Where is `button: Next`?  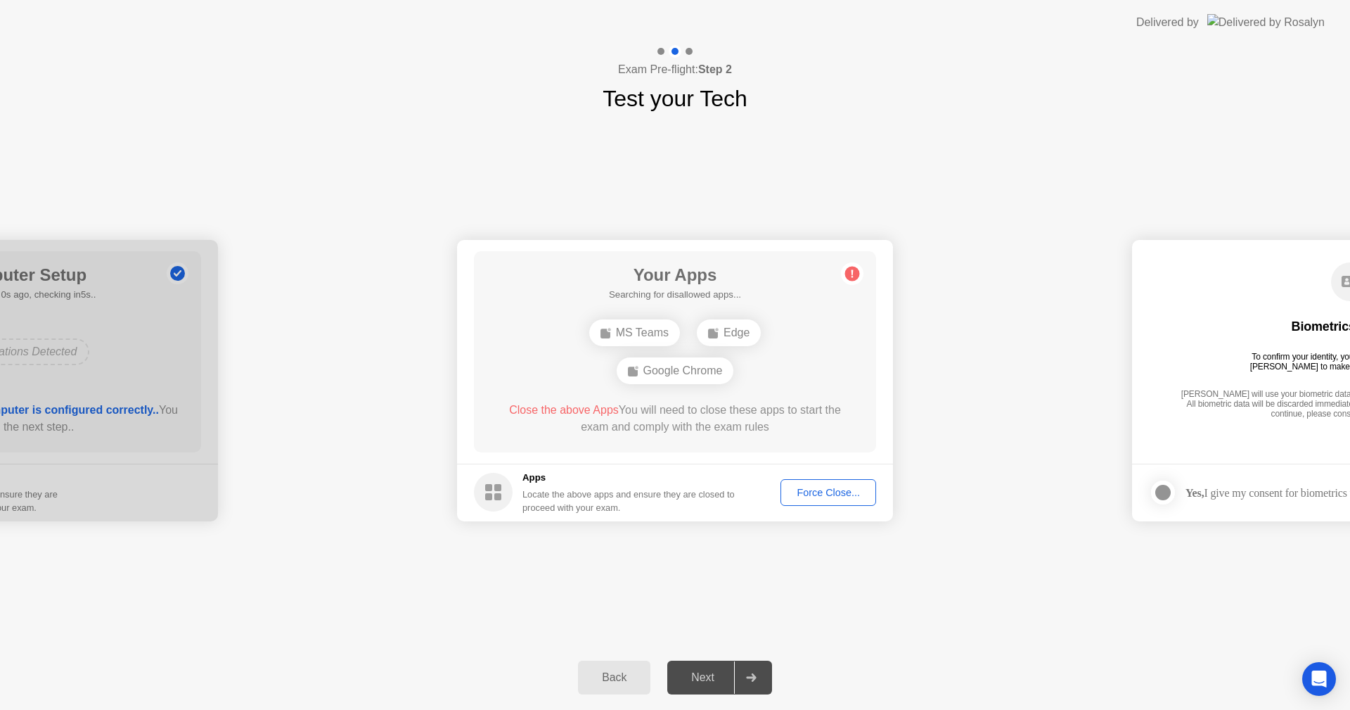 button: Next is located at coordinates (719, 677).